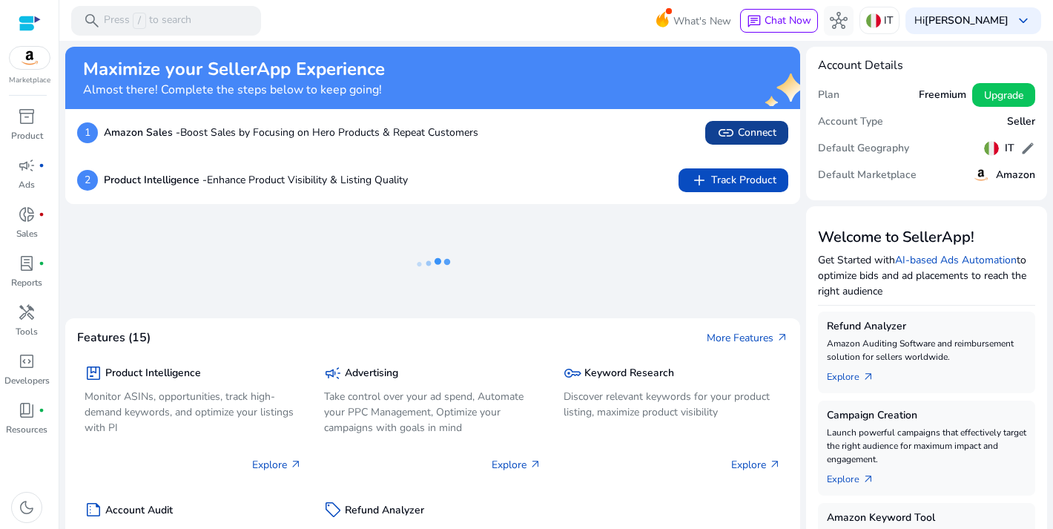 Image resolution: width=1053 pixels, height=529 pixels. Describe the element at coordinates (233, 90) in the screenshot. I see `h4: Almost there! Complete the steps below to keep going!` at that location.